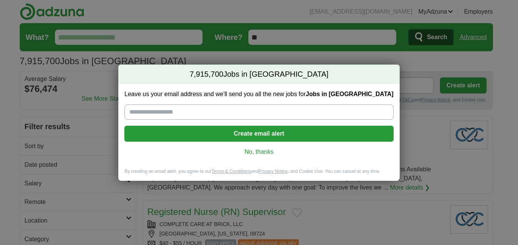 Image resolution: width=518 pixels, height=245 pixels. What do you see at coordinates (259, 94) in the screenshot?
I see `label: Leave us your email address and we'll send you all the new jobs for` at bounding box center [259, 94].